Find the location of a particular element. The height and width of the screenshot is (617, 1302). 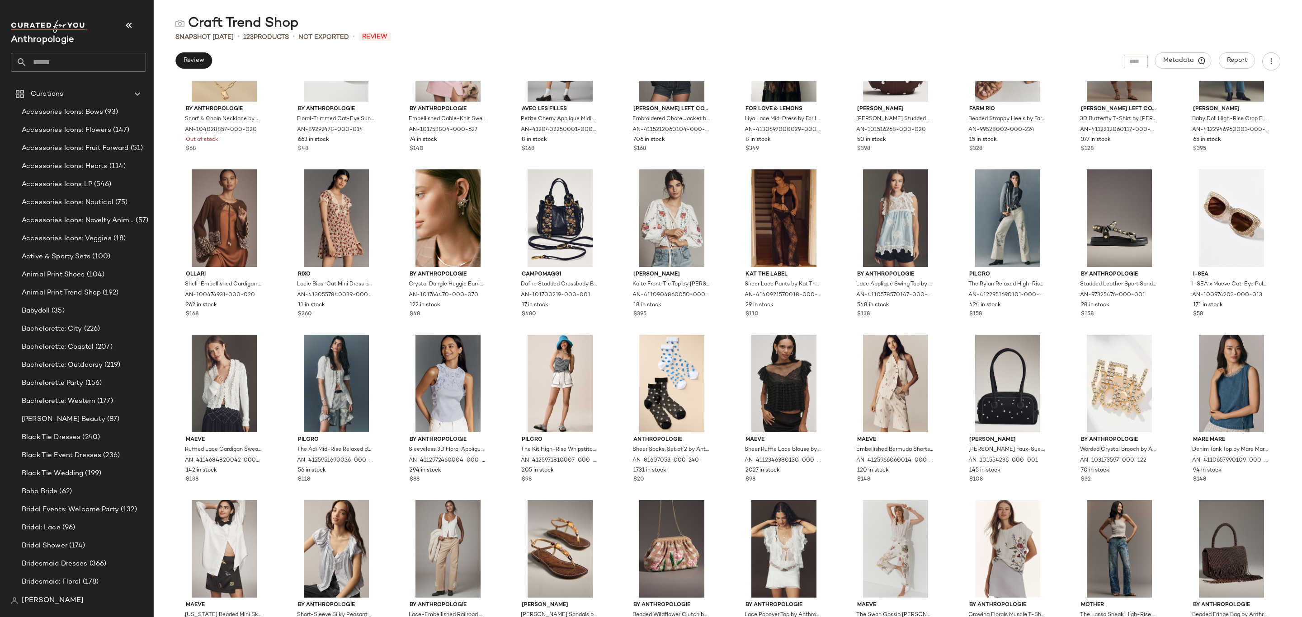

img: 4114684820042_010_b is located at coordinates (224, 384).